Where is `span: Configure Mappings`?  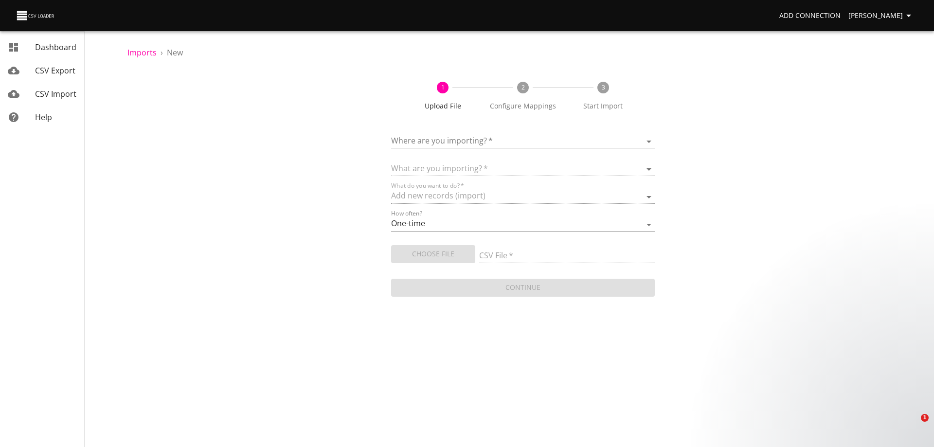 span: Configure Mappings is located at coordinates (523, 106).